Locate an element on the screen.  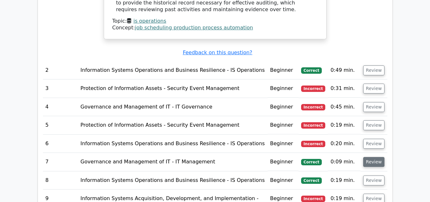
td: 0:31 min. is located at coordinates (344, 88).